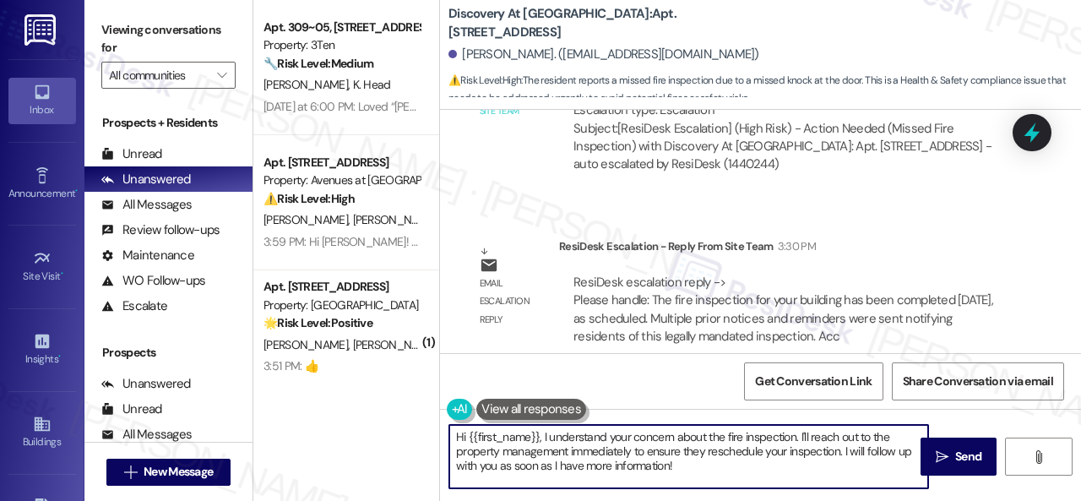 This screenshot has width=1081, height=501. What do you see at coordinates (42, 267) in the screenshot?
I see `a: Site Visit •` at bounding box center [42, 267].